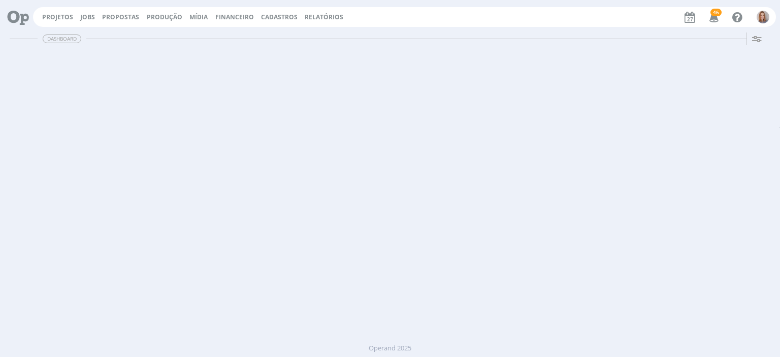  What do you see at coordinates (324, 17) in the screenshot?
I see `a: Relatórios` at bounding box center [324, 17].